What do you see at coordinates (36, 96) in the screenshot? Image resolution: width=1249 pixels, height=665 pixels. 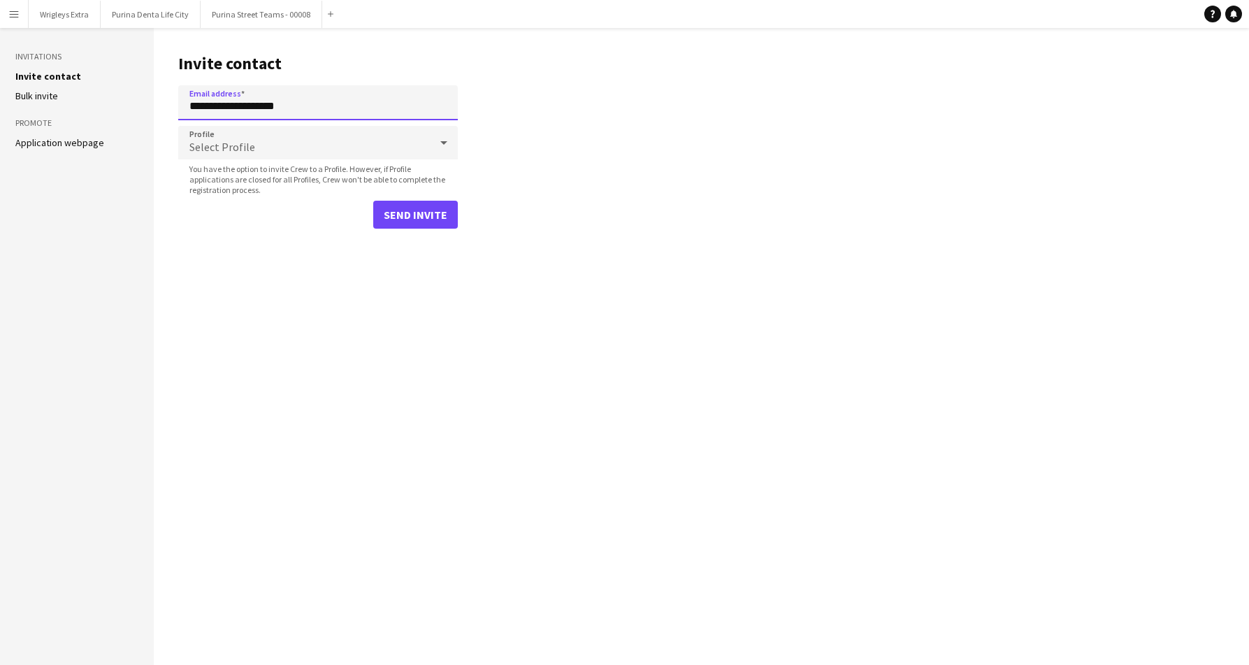 I see `a: Bulk invite` at bounding box center [36, 96].